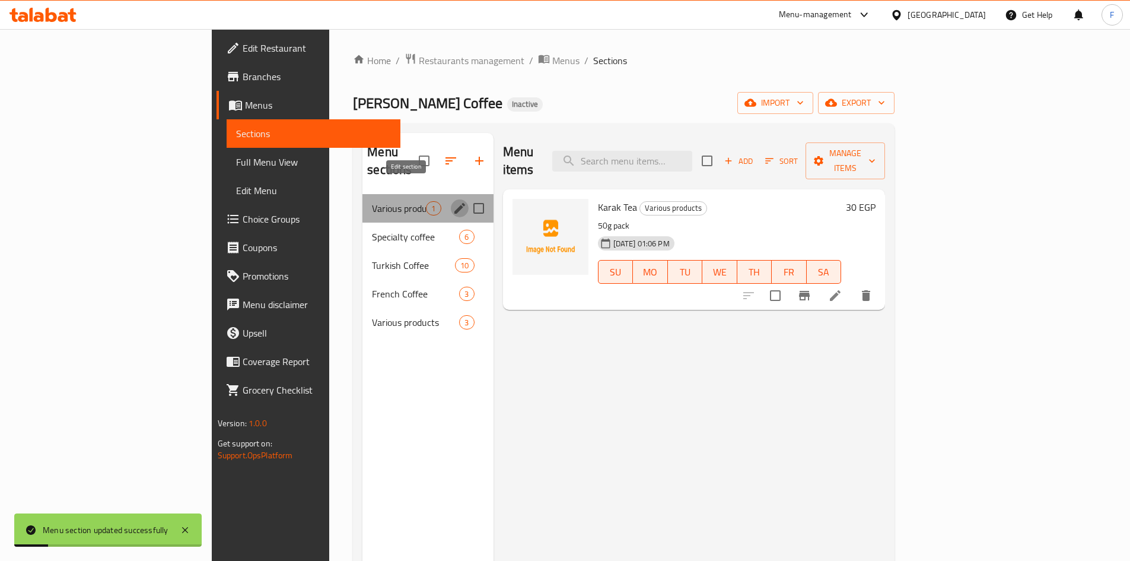 Image resolution: width=1130 pixels, height=561 pixels. I want to click on a: Branches, so click(308, 77).